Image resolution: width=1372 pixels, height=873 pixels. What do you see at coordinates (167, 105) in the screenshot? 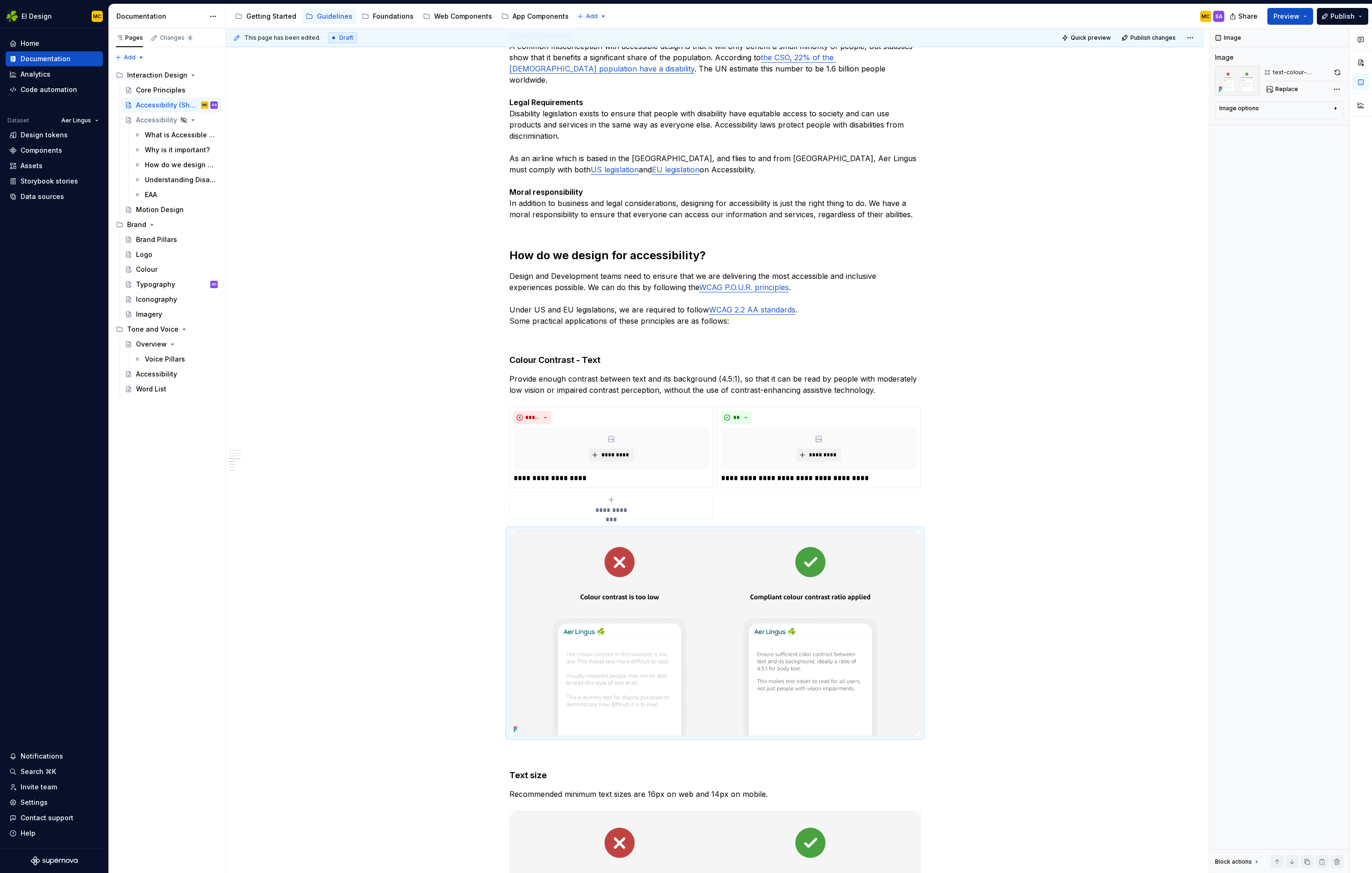
I see `div: Accessibility (Short version)` at bounding box center [167, 105].